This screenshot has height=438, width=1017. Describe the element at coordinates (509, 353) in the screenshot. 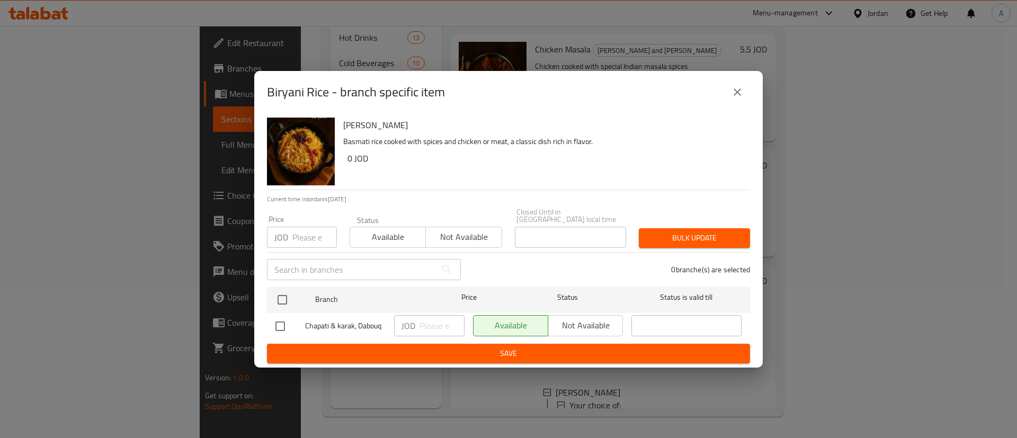

I see `span: Save` at that location.